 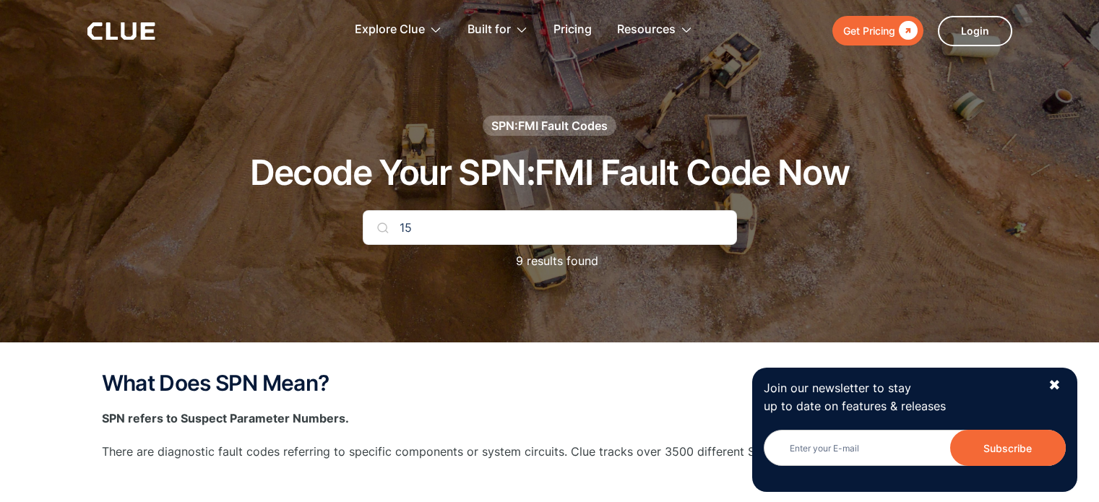 What do you see at coordinates (550, 383) in the screenshot?
I see `h2: What Does SPN Mean?` at bounding box center [550, 383].